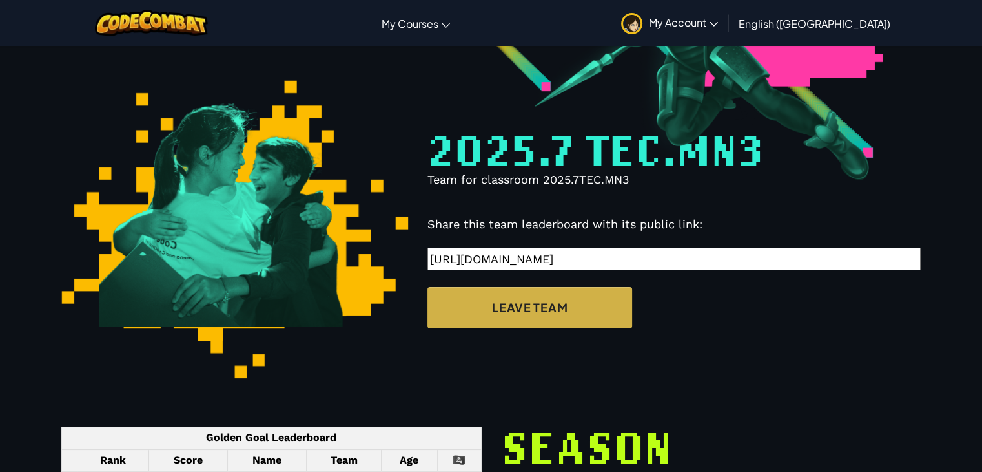  What do you see at coordinates (112, 460) in the screenshot?
I see `th: Rank` at bounding box center [112, 460].